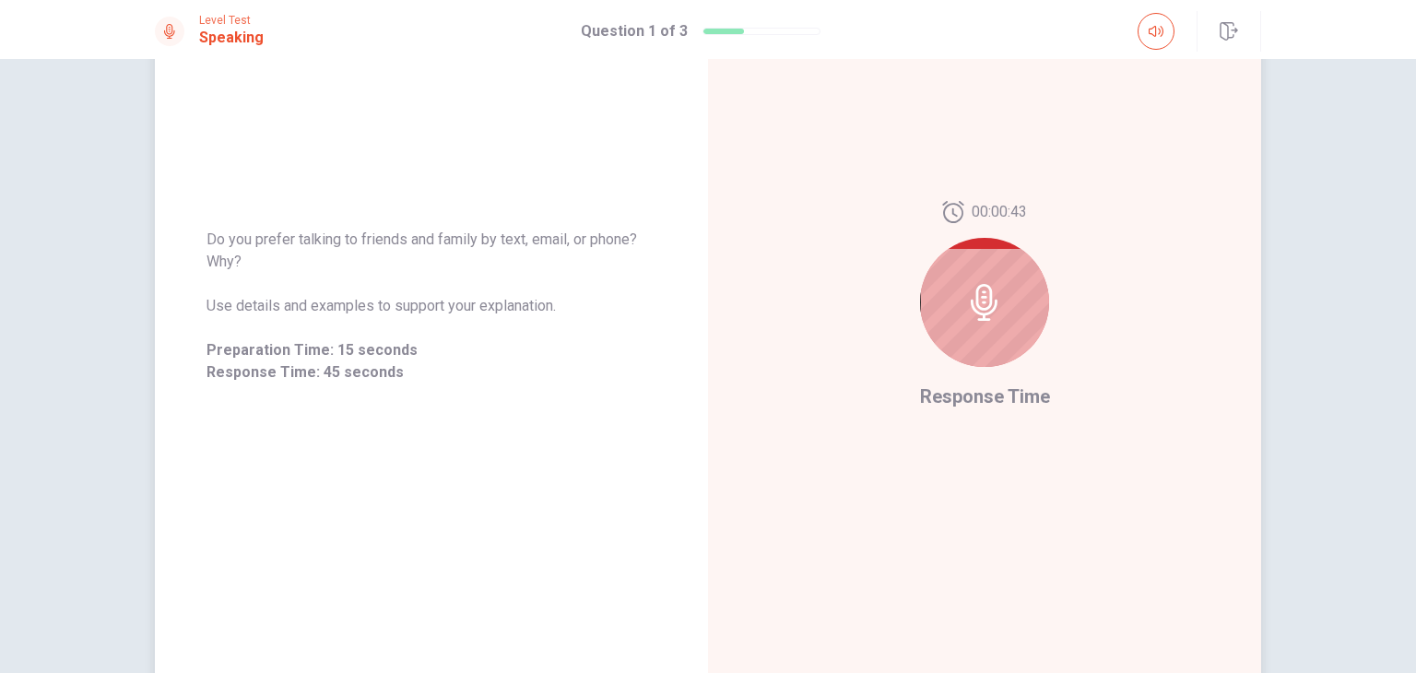 The image size is (1416, 673). Describe the element at coordinates (431, 251) in the screenshot. I see `span: Do you prefer talking to friends and family by text, email, or phone? Why?` at that location.